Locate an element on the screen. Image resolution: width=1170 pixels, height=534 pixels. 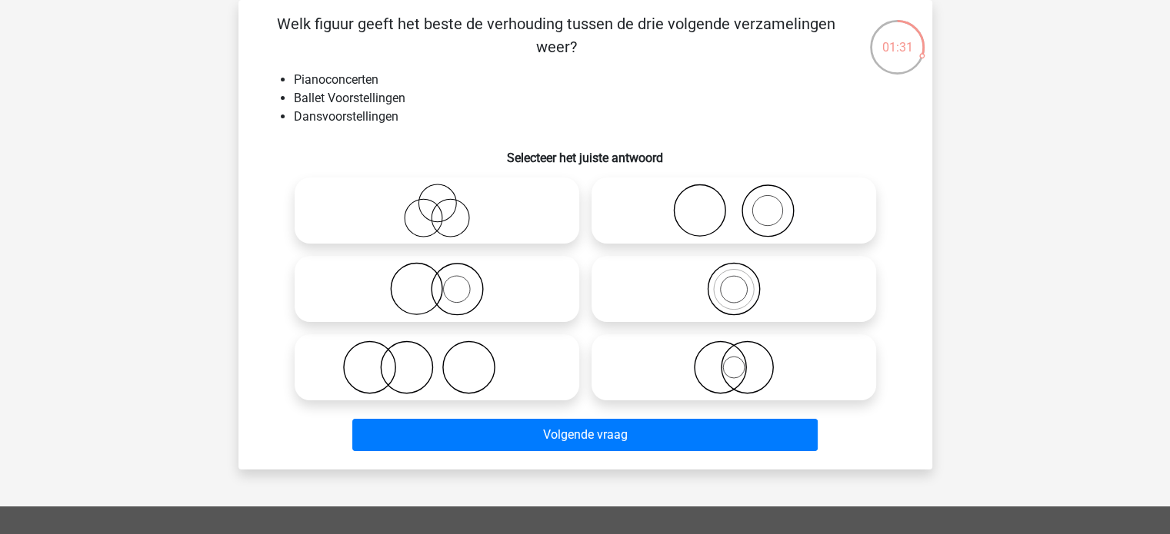
p: Welk figuur geeft het beste de verhouding tussen de drie volgende verzamelingen weer? is located at coordinates (556, 35).